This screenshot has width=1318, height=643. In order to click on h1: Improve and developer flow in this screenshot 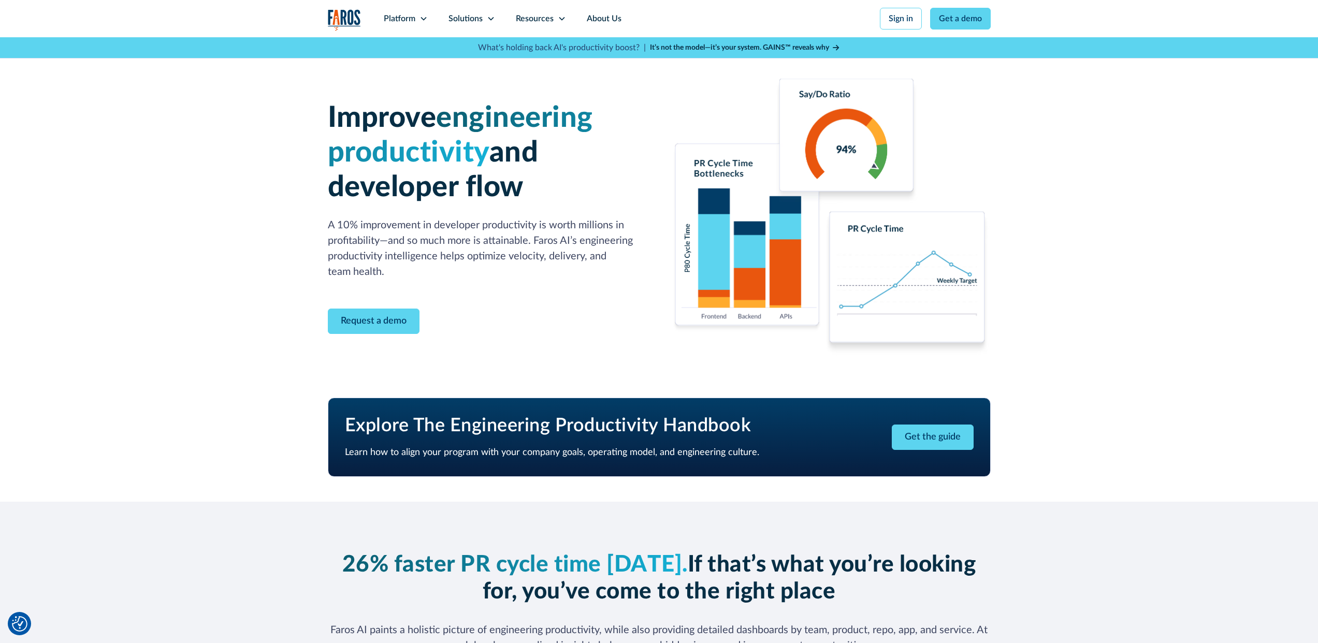, I will do `click(487, 153)`.